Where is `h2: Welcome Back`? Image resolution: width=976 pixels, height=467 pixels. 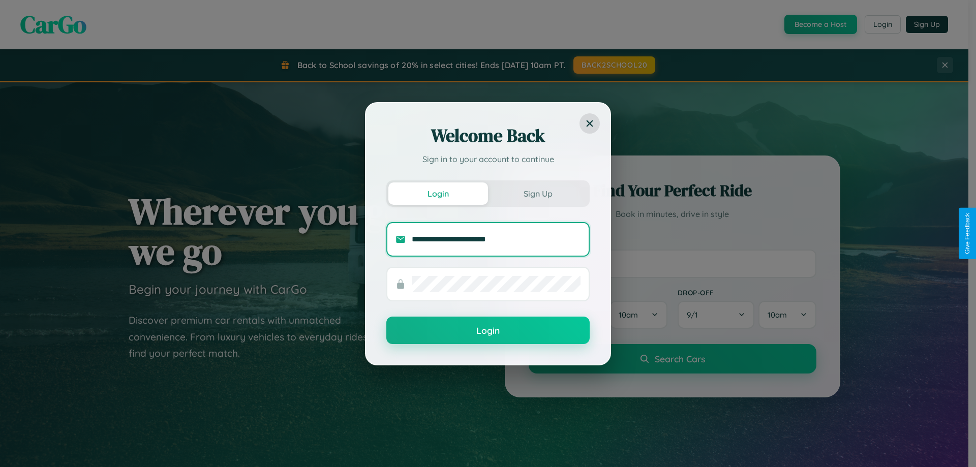 h2: Welcome Back is located at coordinates (488, 136).